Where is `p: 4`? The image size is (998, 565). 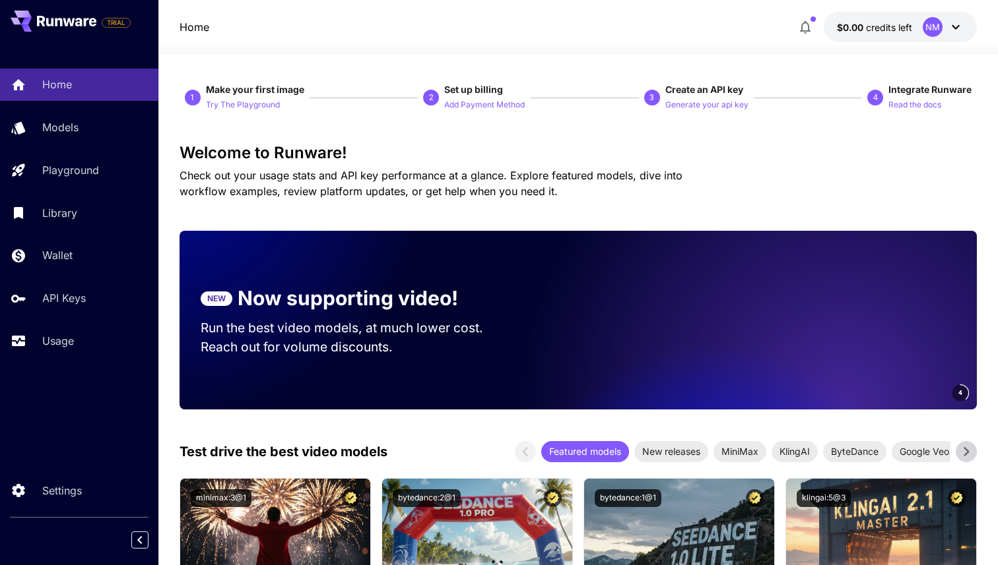 p: 4 is located at coordinates (875, 98).